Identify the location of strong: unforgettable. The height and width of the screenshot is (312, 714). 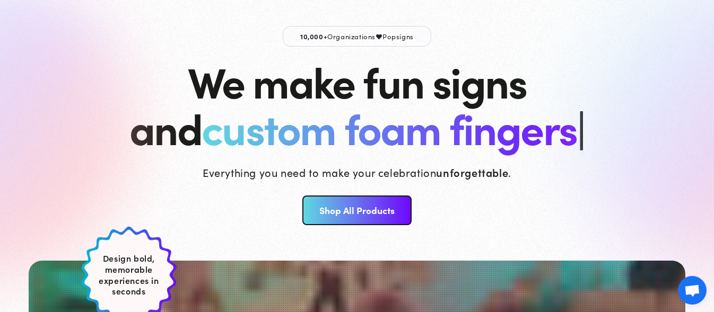
(472, 172).